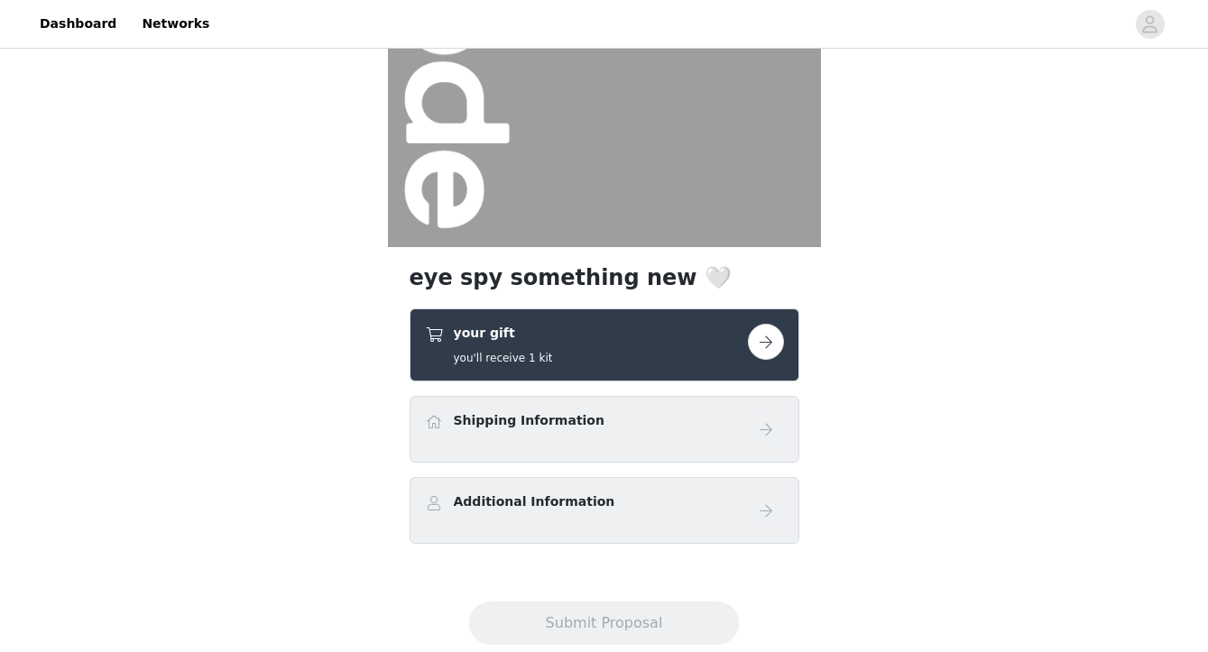 Image resolution: width=1208 pixels, height=652 pixels. Describe the element at coordinates (78, 23) in the screenshot. I see `a: Dashboard` at that location.